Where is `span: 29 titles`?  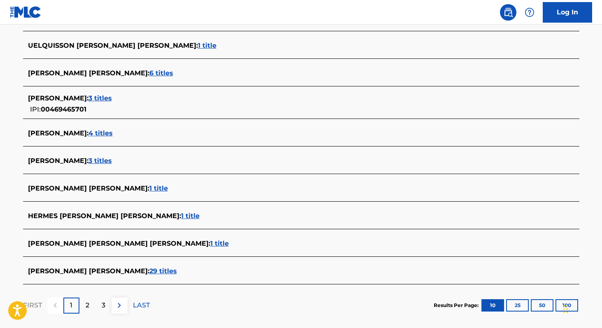 span: 29 titles is located at coordinates (163, 271).